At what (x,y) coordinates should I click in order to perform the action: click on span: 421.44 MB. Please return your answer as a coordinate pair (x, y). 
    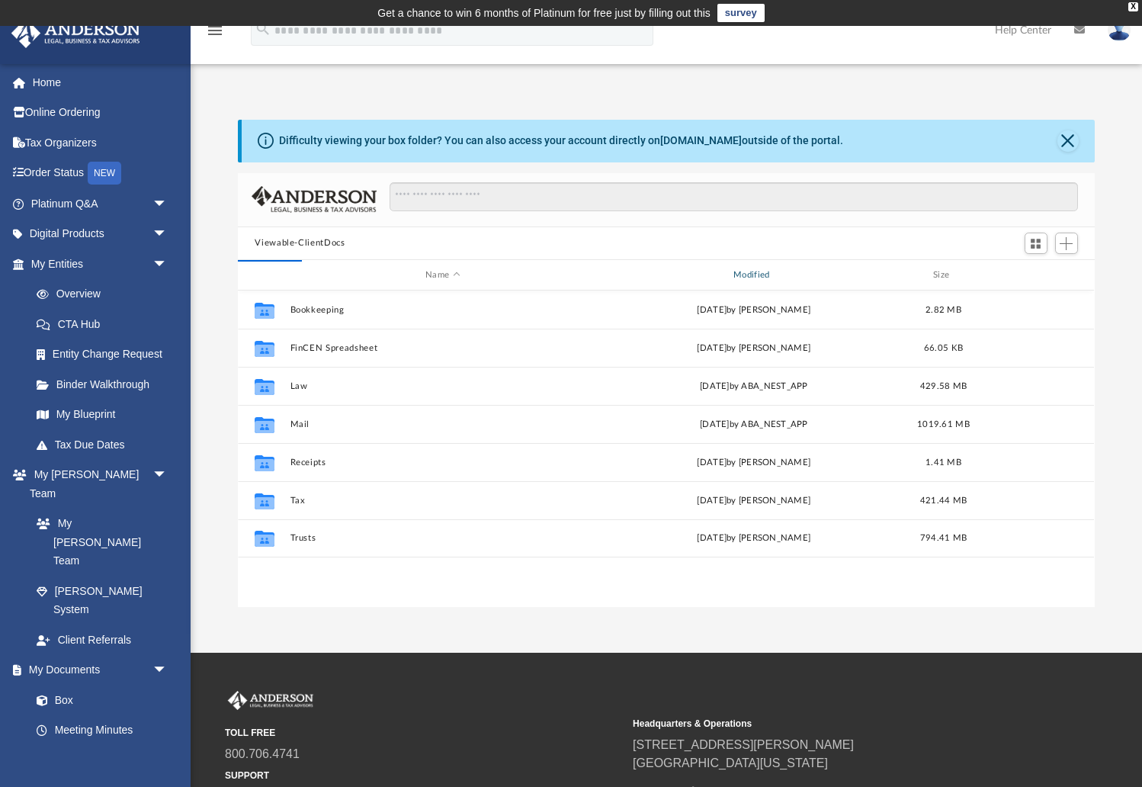
    Looking at the image, I should click on (943, 500).